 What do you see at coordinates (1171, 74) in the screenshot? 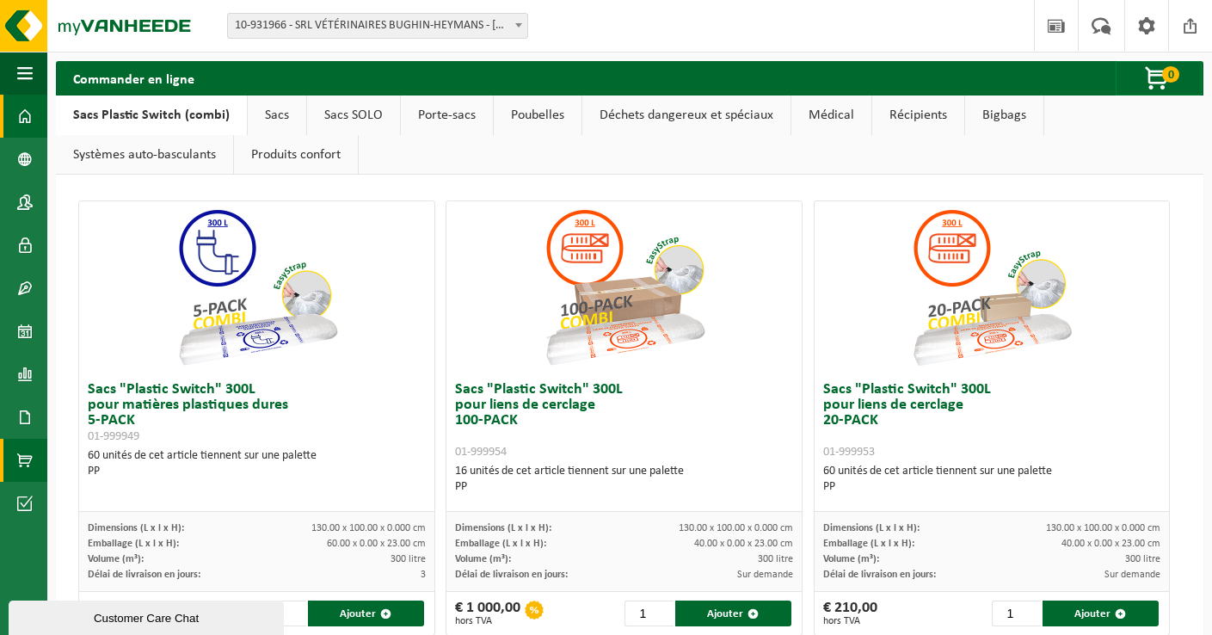
I see `span: 0` at bounding box center [1171, 74].